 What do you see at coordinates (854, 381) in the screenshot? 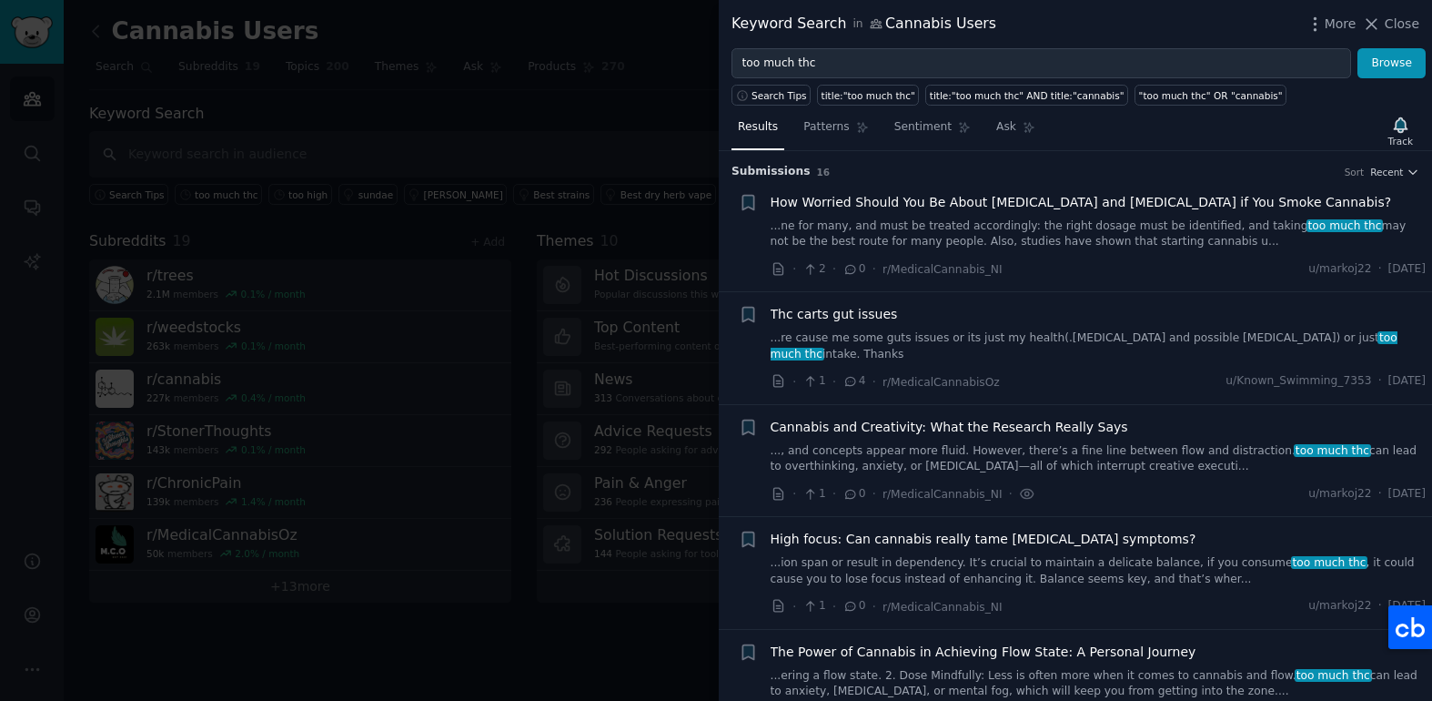
I see `span: 4` at bounding box center [854, 381].